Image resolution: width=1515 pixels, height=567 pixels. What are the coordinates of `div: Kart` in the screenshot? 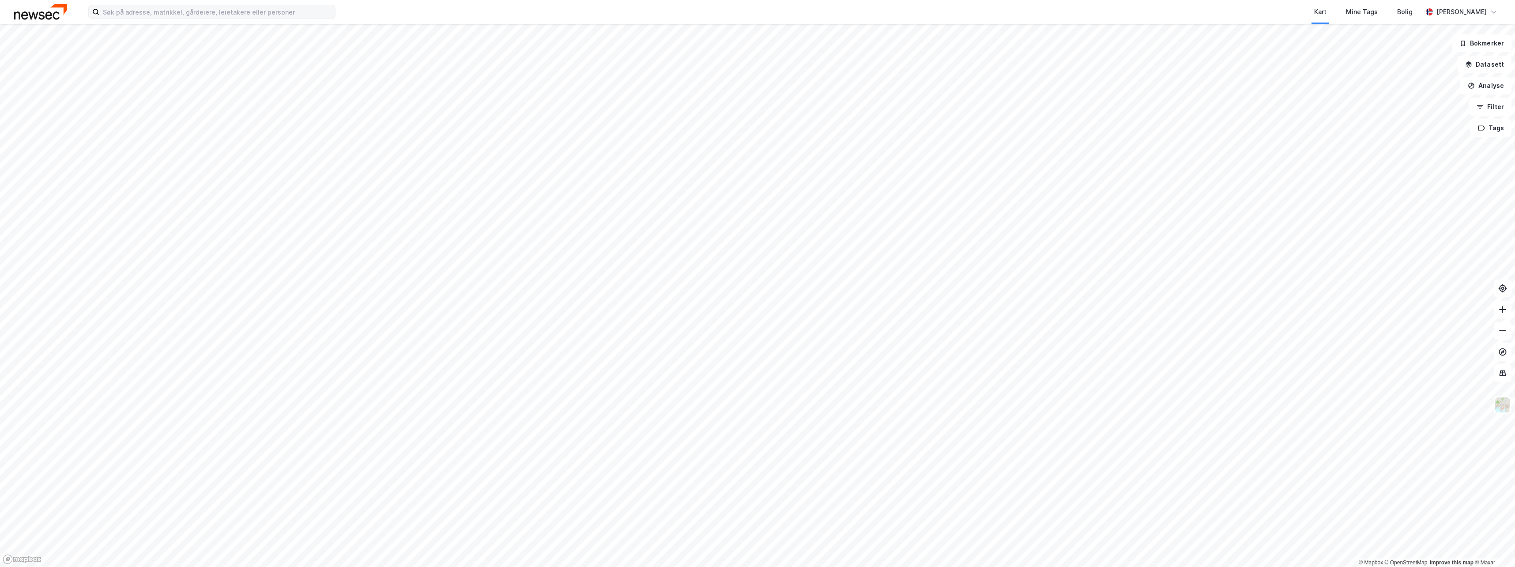 It's located at (1321, 12).